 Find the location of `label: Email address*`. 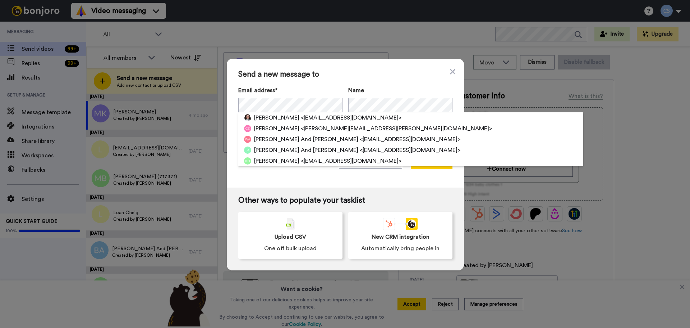

label: Email address* is located at coordinates (291, 90).